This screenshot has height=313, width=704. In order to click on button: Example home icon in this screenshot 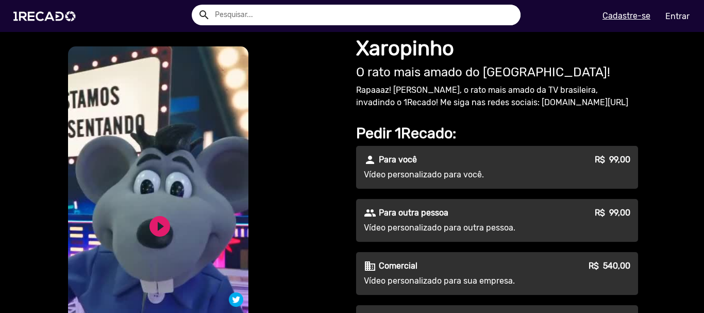, I will do `click(203, 14)`.